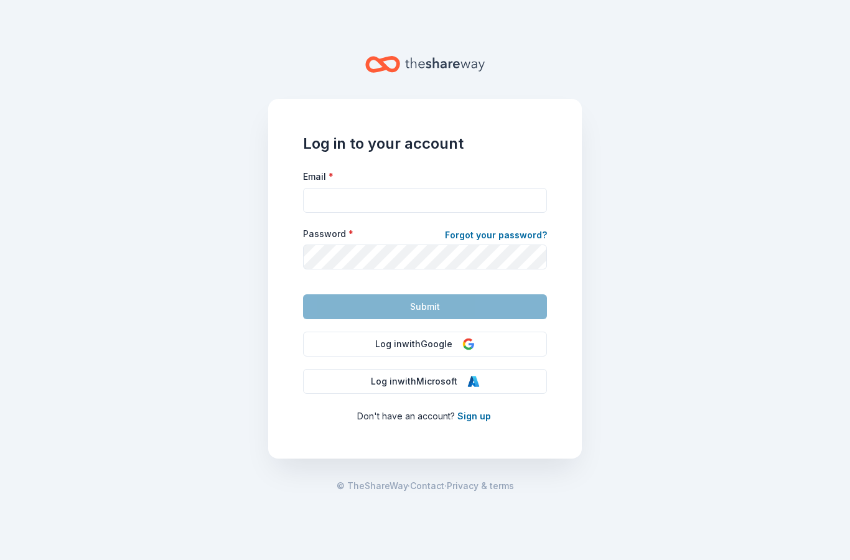 This screenshot has height=560, width=850. I want to click on a: Contact, so click(427, 486).